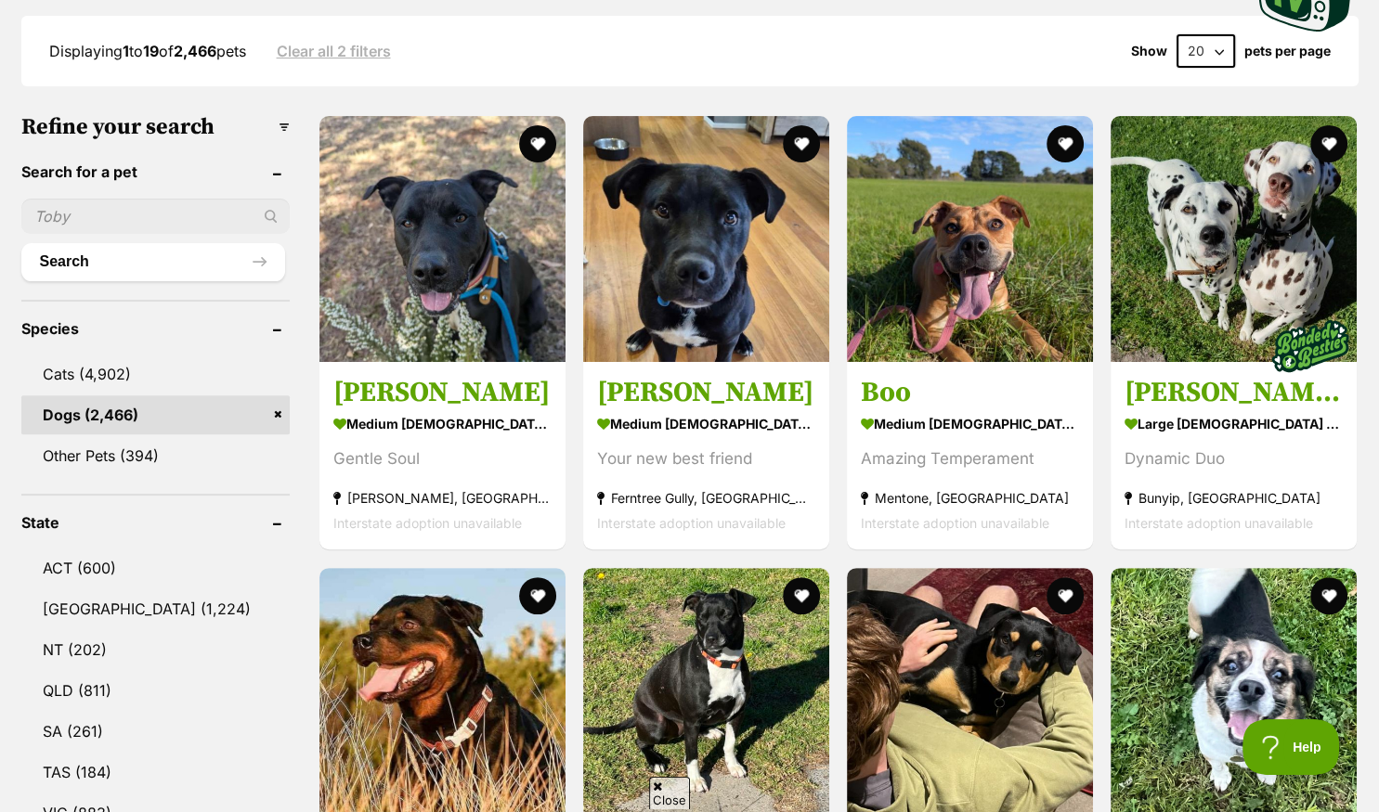 This screenshot has width=1379, height=812. Describe the element at coordinates (1149, 51) in the screenshot. I see `span: Show` at that location.